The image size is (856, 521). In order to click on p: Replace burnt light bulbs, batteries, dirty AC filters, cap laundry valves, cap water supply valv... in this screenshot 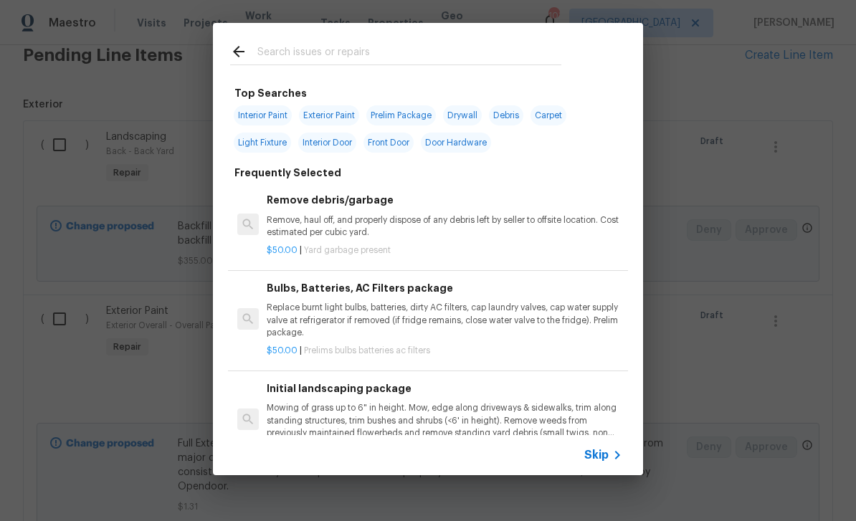, I will do `click(445, 320)`.